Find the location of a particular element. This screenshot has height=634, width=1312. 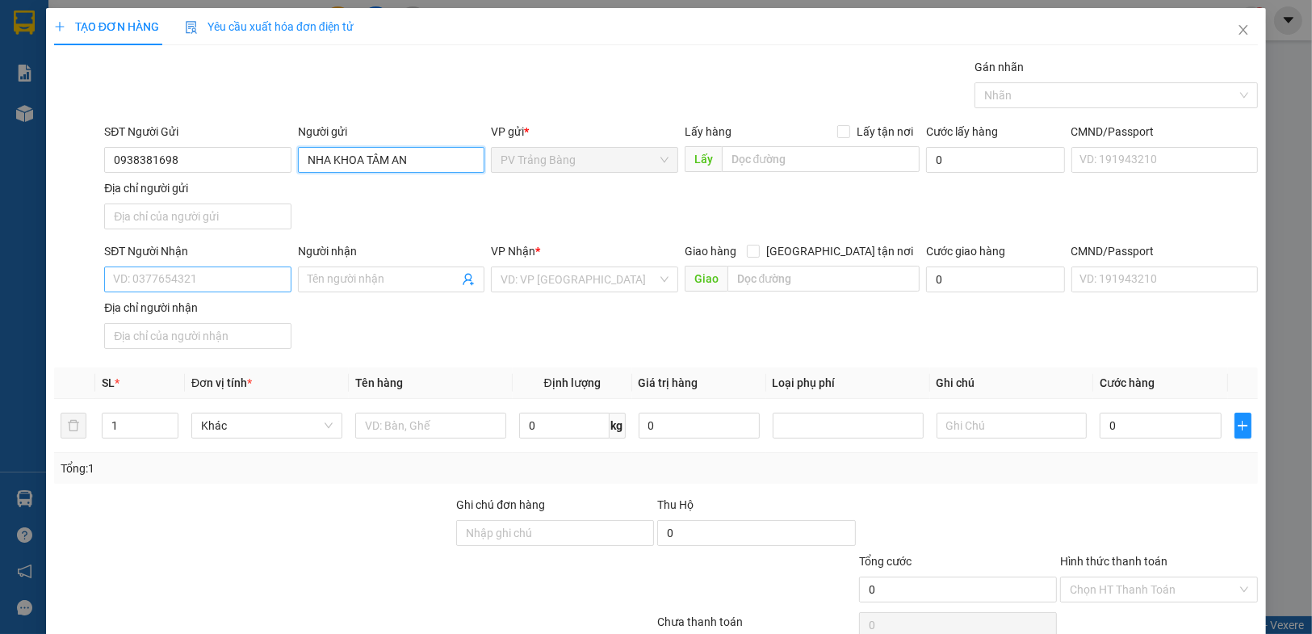

button: delete is located at coordinates (73, 425).